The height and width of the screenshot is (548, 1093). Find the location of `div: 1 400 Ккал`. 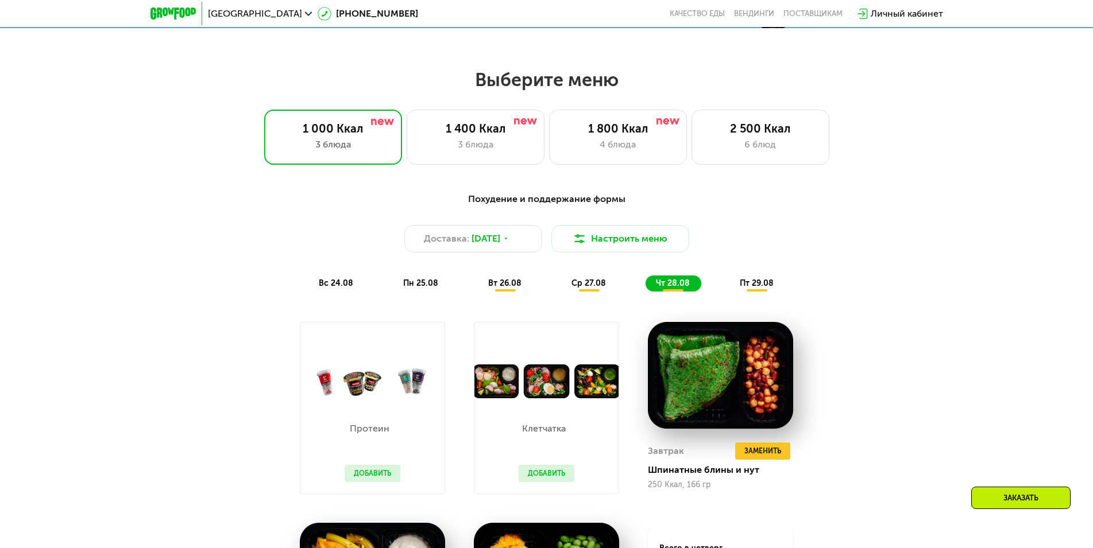

div: 1 400 Ккал is located at coordinates (475, 129).